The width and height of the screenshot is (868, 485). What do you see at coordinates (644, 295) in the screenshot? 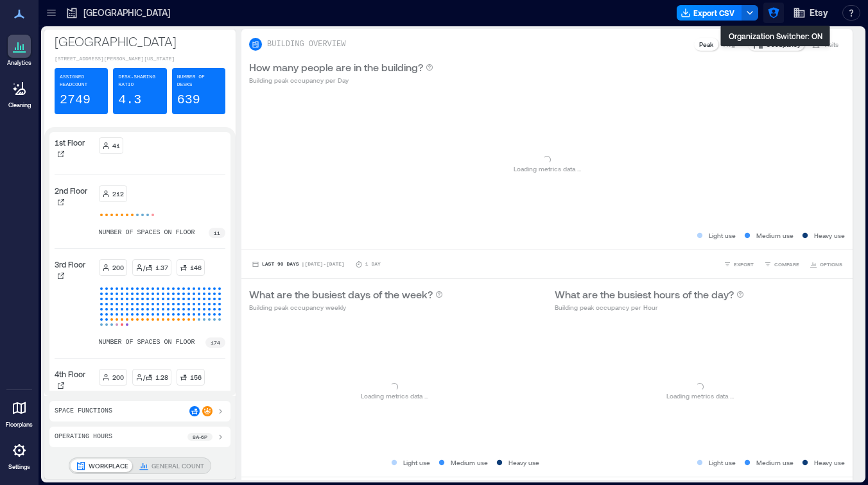
I see `p: What are the busiest hours of the day?` at bounding box center [644, 295].